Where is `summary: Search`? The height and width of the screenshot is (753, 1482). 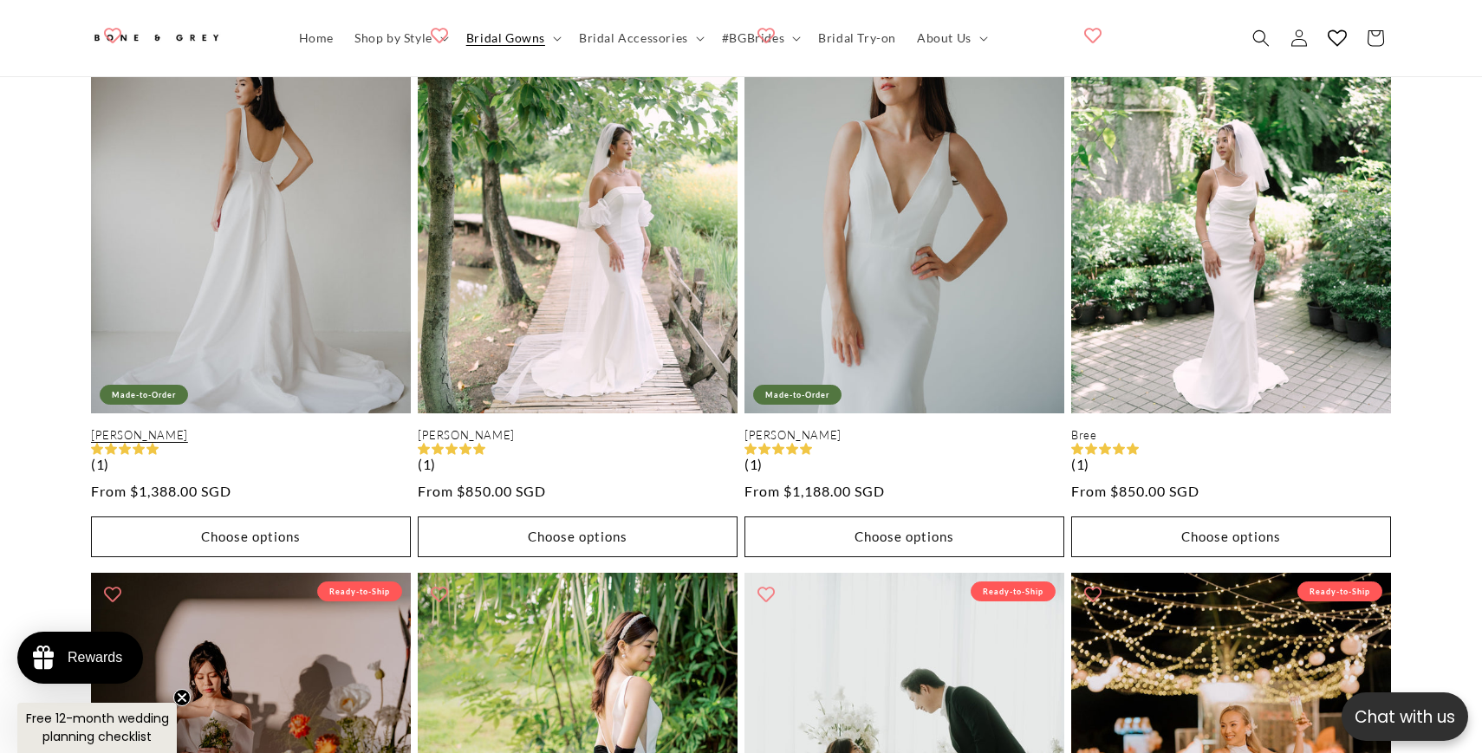
summary: Search is located at coordinates (1261, 38).